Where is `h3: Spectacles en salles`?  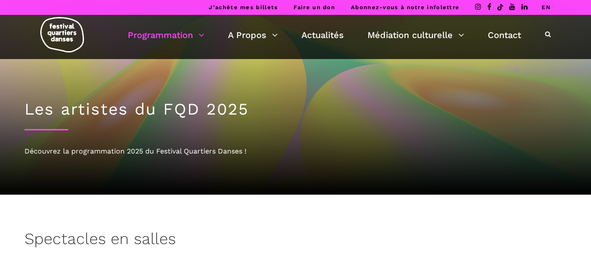 h3: Spectacles en salles is located at coordinates (100, 240).